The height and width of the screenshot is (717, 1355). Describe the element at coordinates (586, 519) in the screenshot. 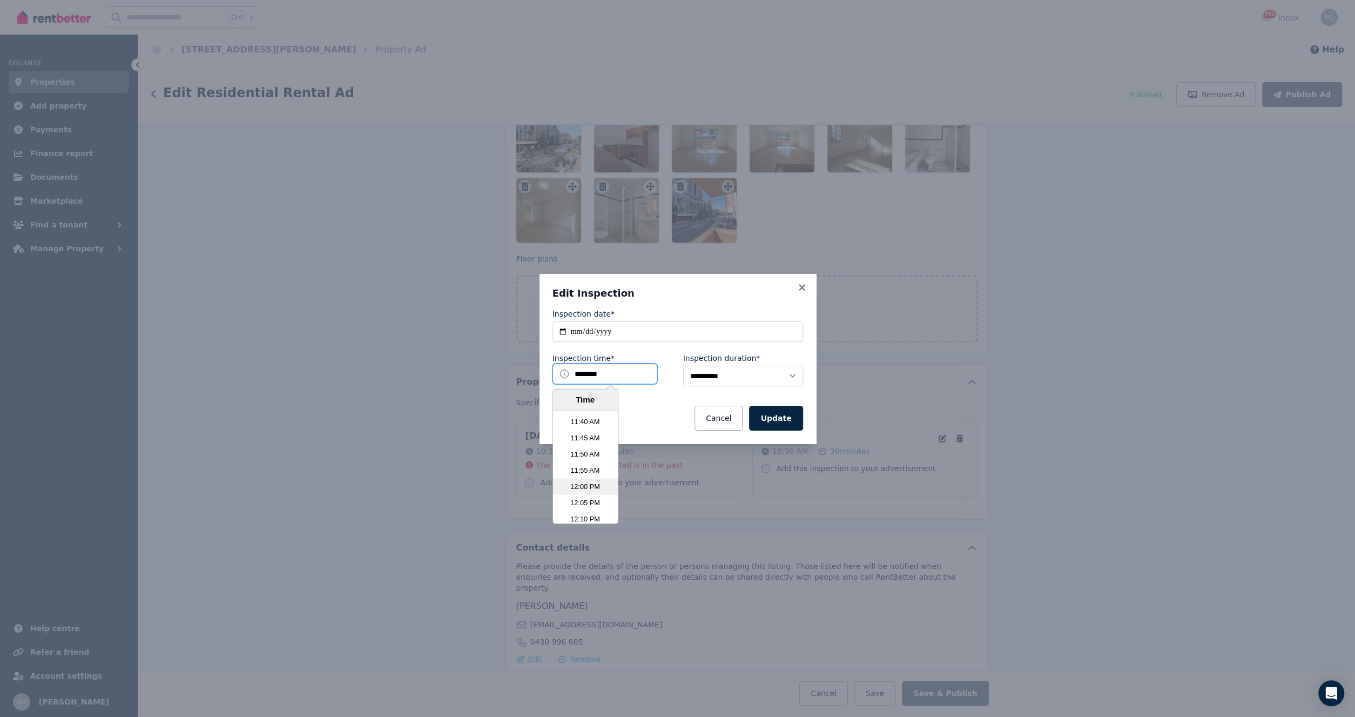

I see `li: 12:10 PM` at that location.